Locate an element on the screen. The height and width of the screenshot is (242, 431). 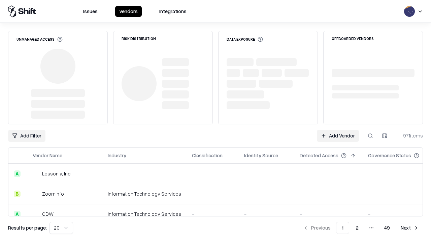
div: Industry is located at coordinates (117, 155).